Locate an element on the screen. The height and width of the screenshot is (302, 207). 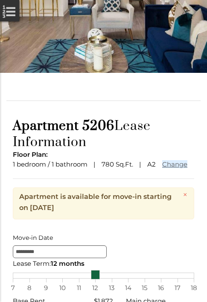
h1: Lease Information is located at coordinates (103, 134).